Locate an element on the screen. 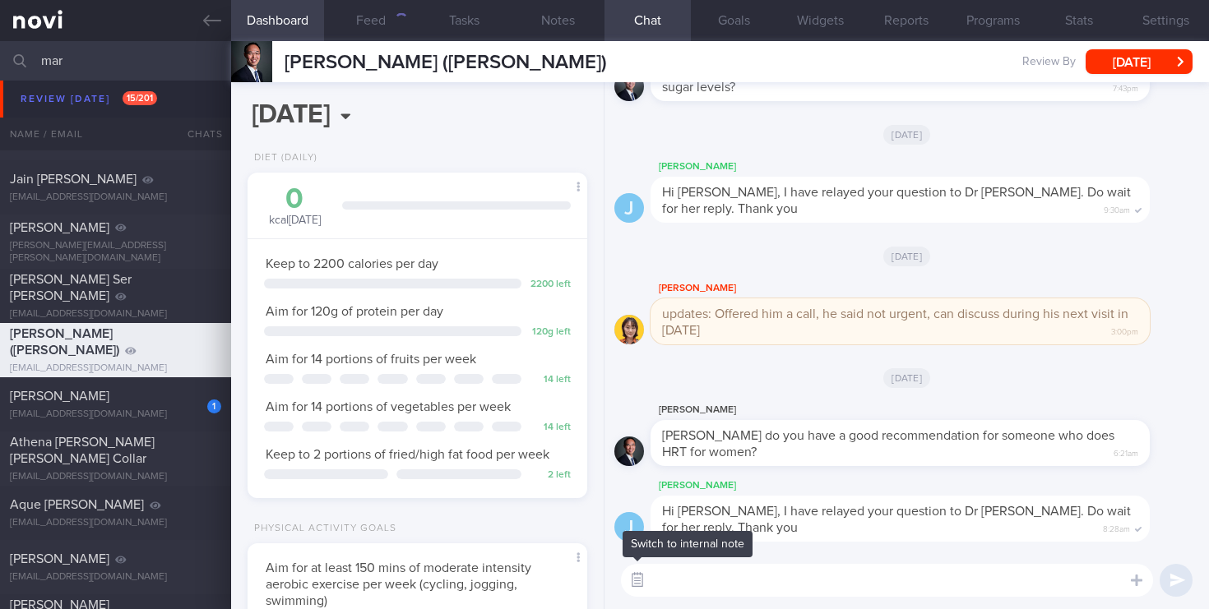 This screenshot has height=609, width=1209. div: 2200 left is located at coordinates (550, 284).